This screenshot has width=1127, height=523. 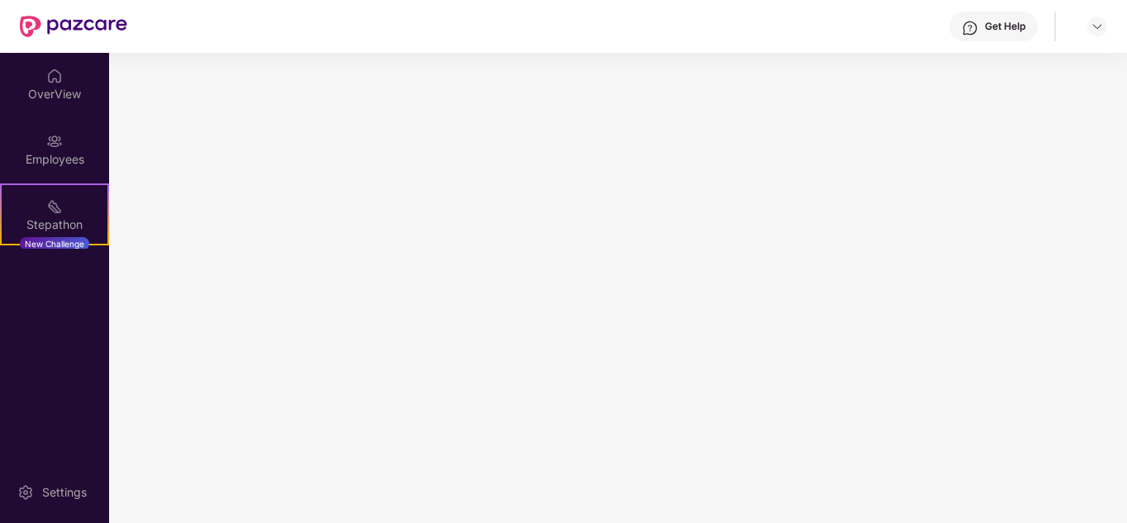 What do you see at coordinates (55, 244) in the screenshot?
I see `div: New Challenge` at bounding box center [55, 244].